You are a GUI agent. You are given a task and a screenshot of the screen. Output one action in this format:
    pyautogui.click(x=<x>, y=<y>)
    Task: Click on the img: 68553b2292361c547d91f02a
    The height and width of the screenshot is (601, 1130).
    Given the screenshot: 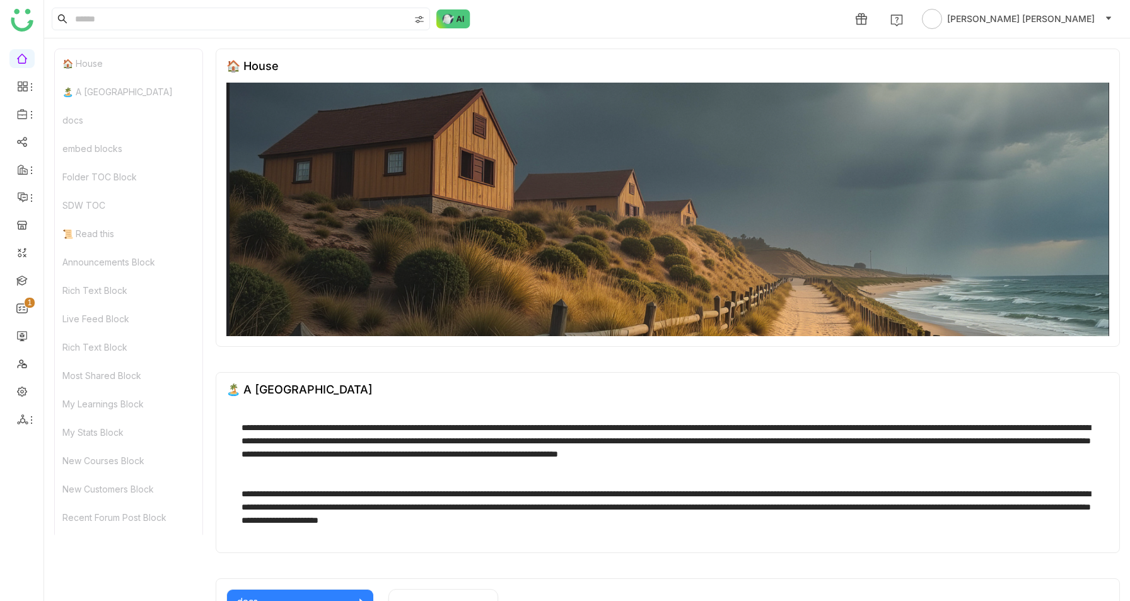 What is the action you would take?
    pyautogui.click(x=668, y=209)
    